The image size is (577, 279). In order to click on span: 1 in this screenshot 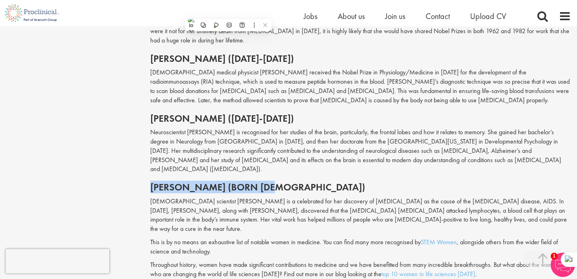, I will do `click(554, 256)`.